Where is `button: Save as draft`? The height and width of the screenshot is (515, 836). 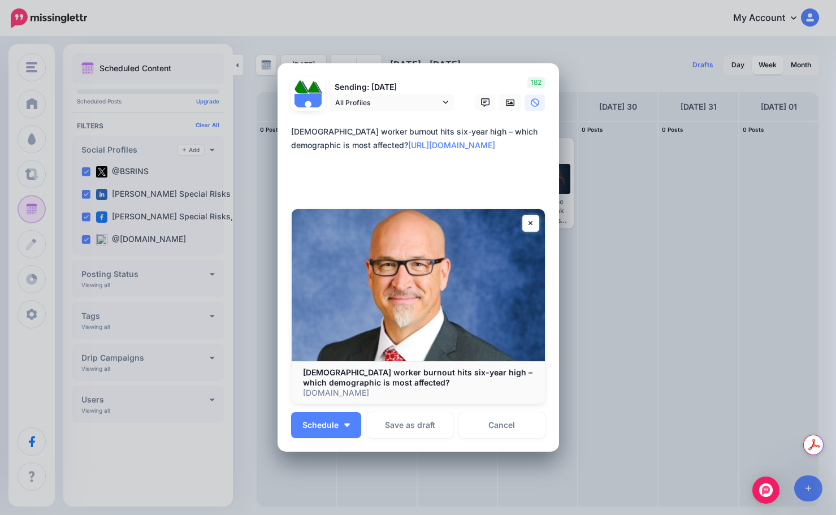
button: Save as draft is located at coordinates (410, 425).